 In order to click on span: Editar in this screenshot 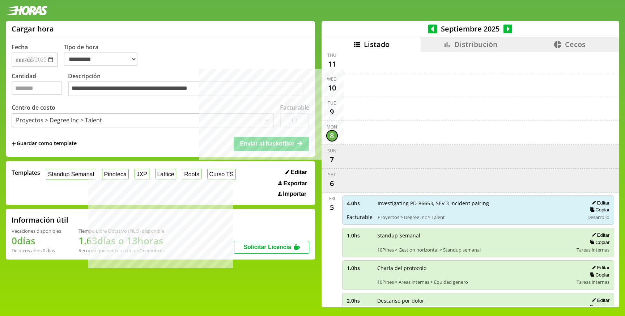, I will do `click(299, 172)`.